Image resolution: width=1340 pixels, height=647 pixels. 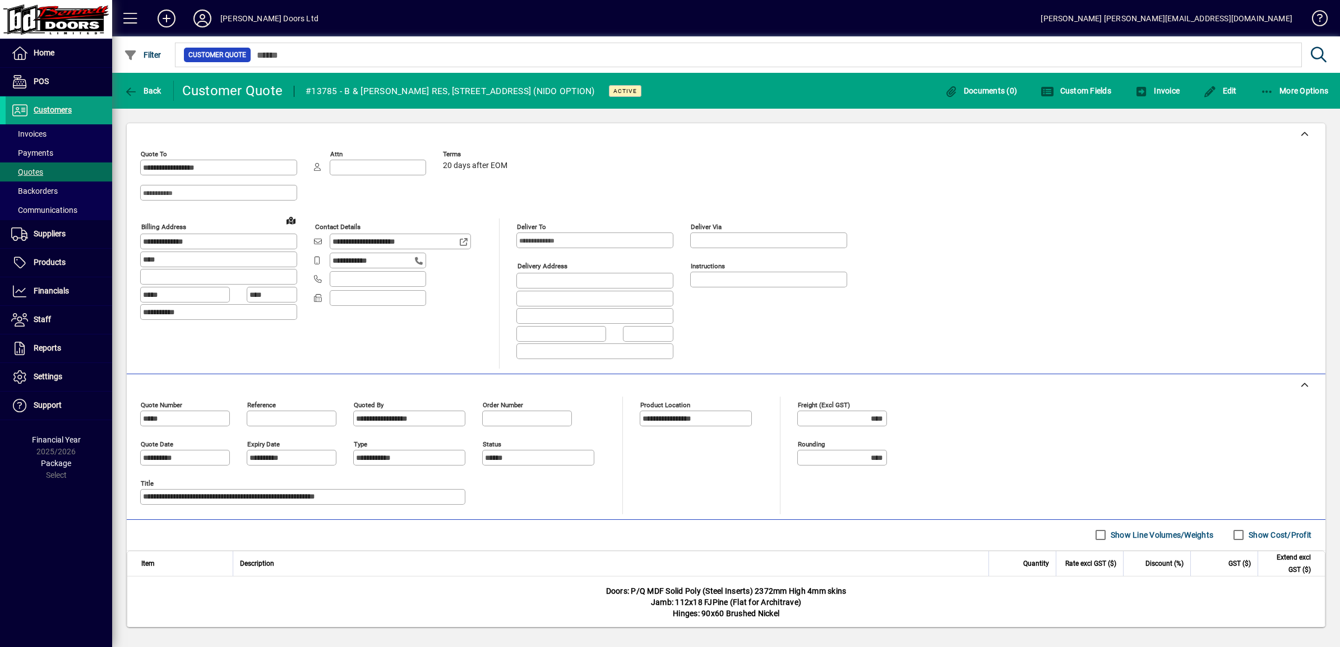 I want to click on span: Filter, so click(x=142, y=55).